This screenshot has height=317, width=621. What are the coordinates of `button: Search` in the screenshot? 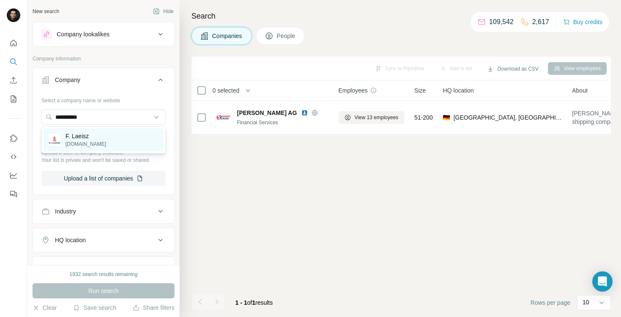 It's located at (14, 62).